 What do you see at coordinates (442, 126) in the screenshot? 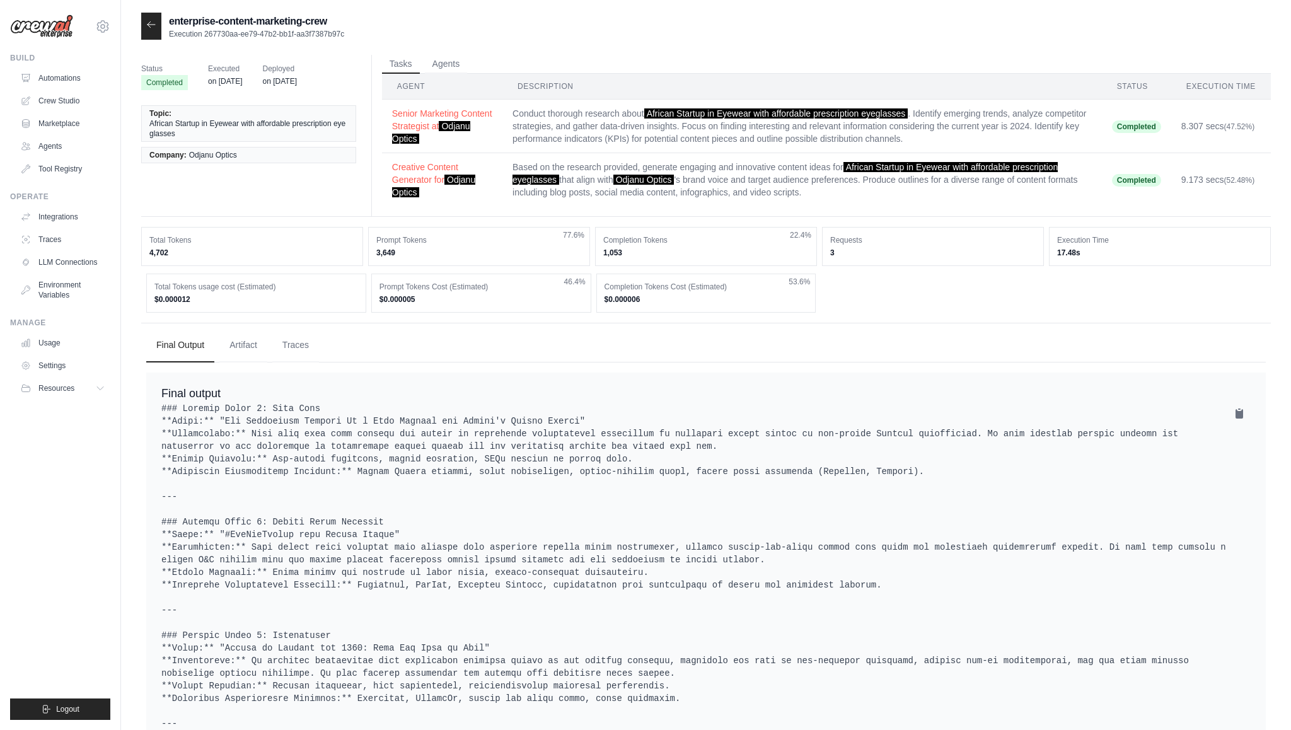
I see `button: Senior Marketing Content Strategist atOdjanu Optics` at bounding box center [442, 126].